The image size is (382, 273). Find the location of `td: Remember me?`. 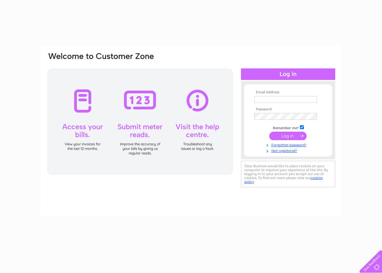

td: Remember me? is located at coordinates (288, 127).